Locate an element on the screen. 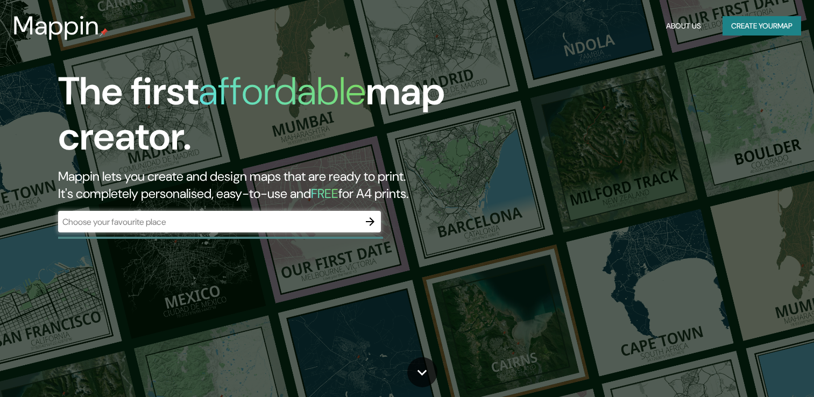 The height and width of the screenshot is (397, 814). input: Choose your favourite place is located at coordinates (209, 222).